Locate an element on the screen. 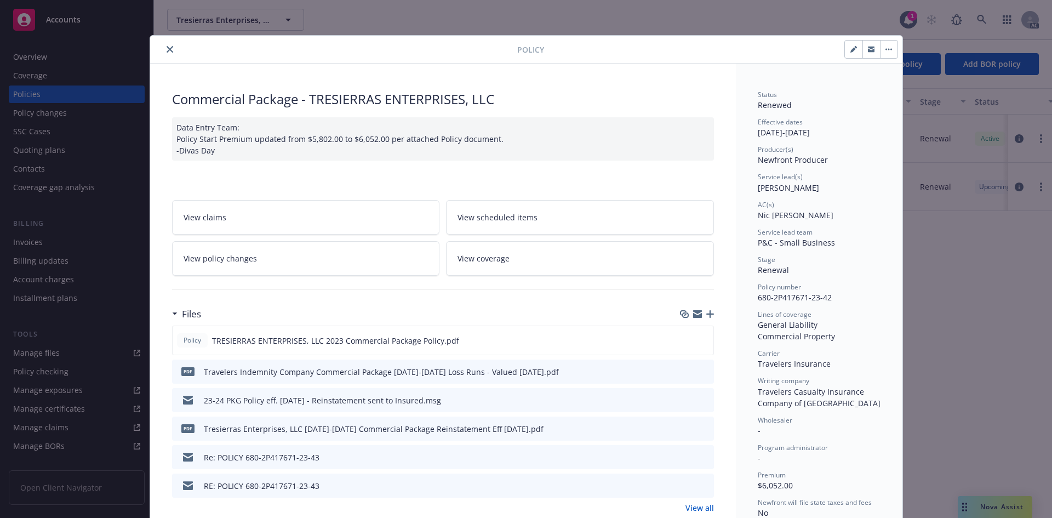 The image size is (1052, 518). h3: Files is located at coordinates (191, 314).